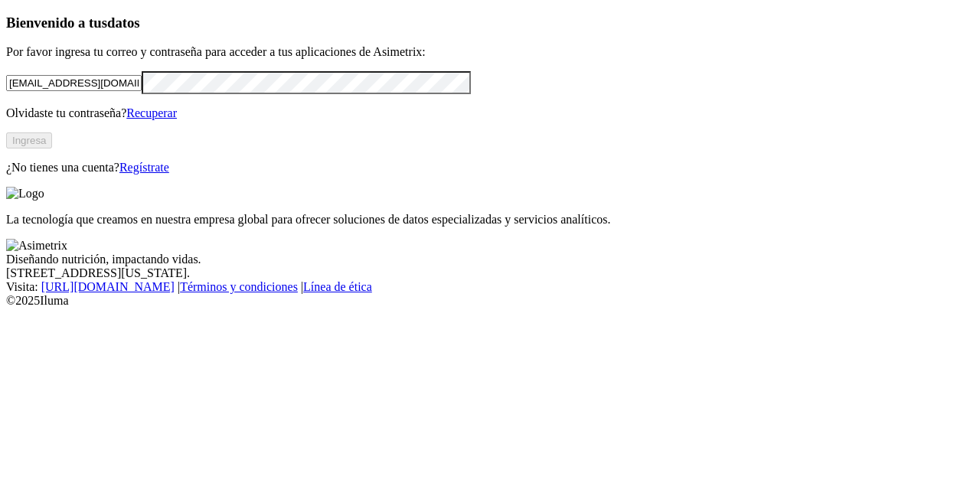 The height and width of the screenshot is (483, 980). Describe the element at coordinates (37, 246) in the screenshot. I see `img: Asimetrix` at that location.